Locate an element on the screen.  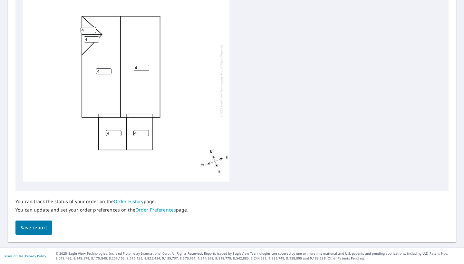
a: Order History is located at coordinates (129, 201).